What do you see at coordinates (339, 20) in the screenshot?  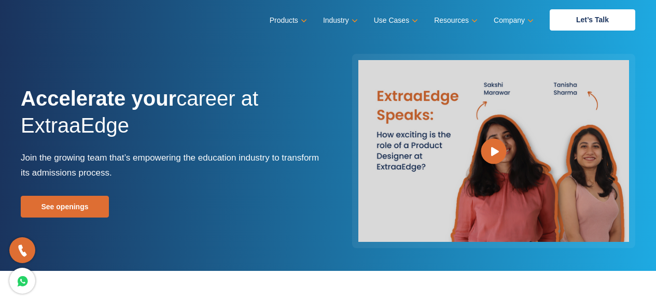 I see `a: Industry` at bounding box center [339, 20].